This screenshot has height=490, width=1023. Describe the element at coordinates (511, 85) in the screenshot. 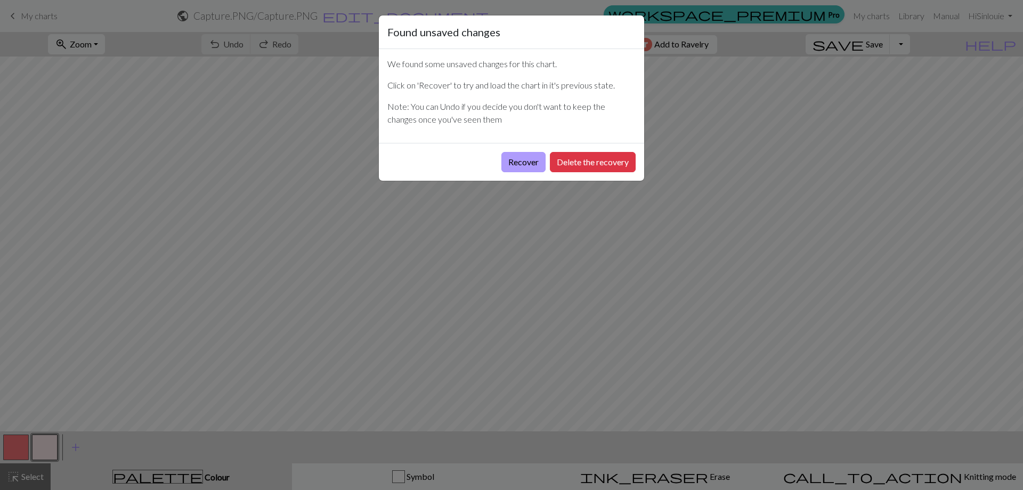

I see `p: Click on 'Recover' to try and load the chart in it's previous state.` at that location.